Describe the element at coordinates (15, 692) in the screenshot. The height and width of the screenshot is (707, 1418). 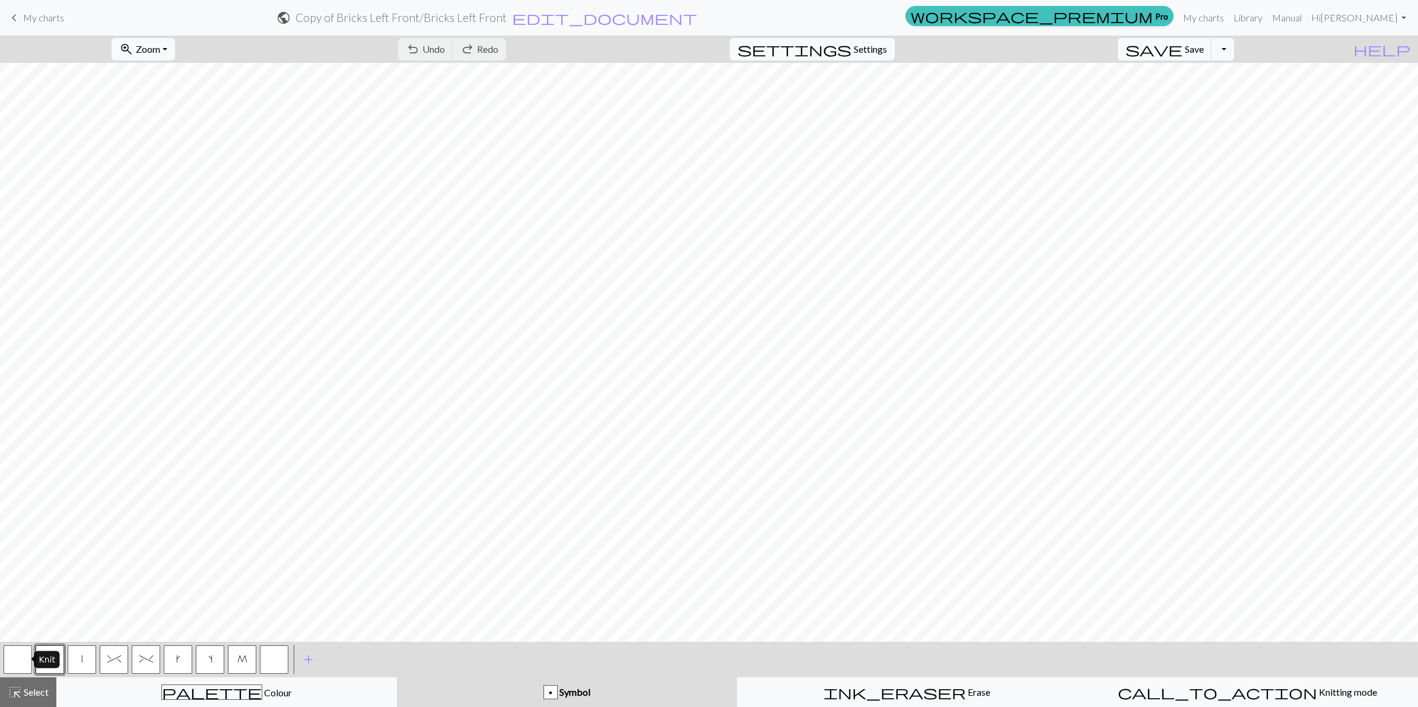
I see `span: highlight_alt` at that location.